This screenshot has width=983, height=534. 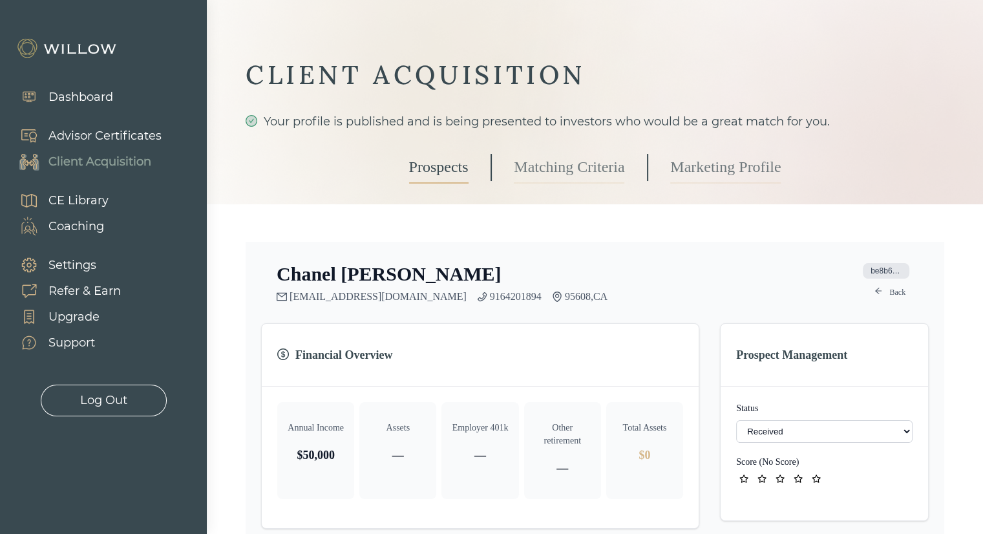 I want to click on a: Matching Criteria, so click(x=569, y=167).